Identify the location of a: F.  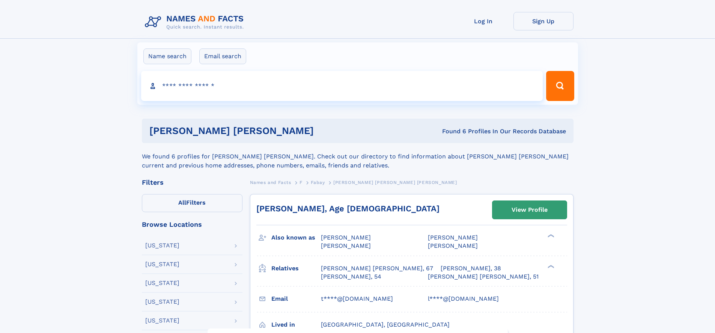
(301, 182).